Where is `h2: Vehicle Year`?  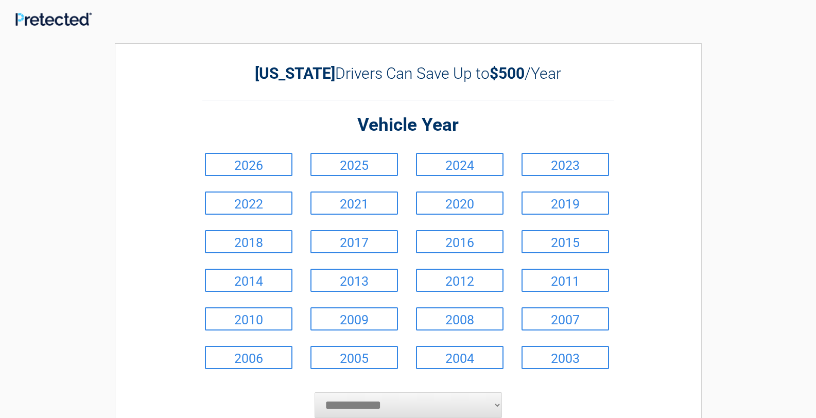 h2: Vehicle Year is located at coordinates (408, 125).